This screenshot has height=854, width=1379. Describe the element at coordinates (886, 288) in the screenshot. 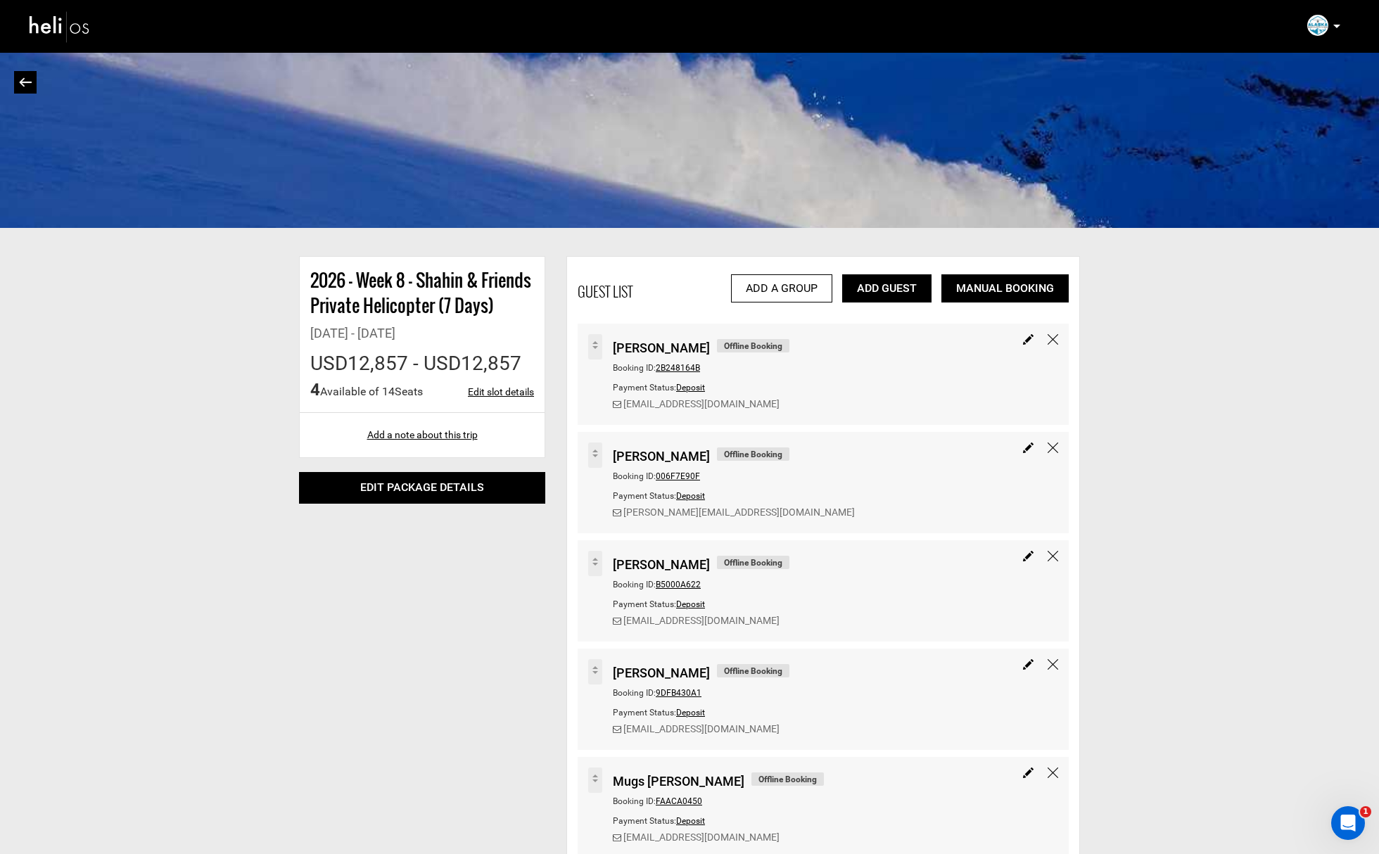

I see `a: Add Guest` at that location.